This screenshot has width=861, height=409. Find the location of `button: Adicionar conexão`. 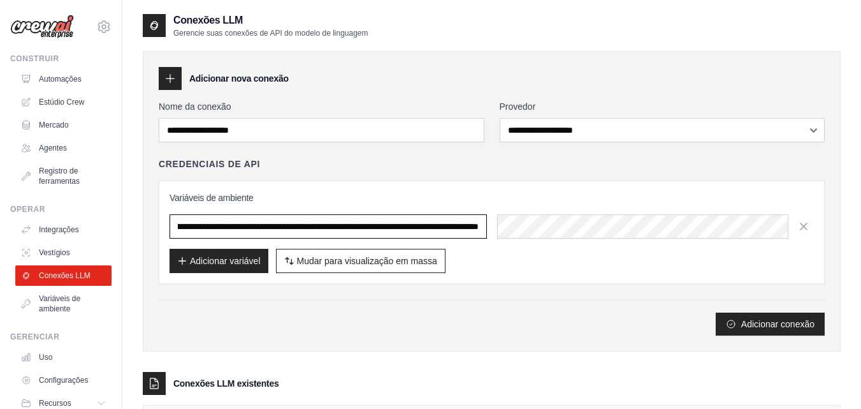

button: Adicionar conexão is located at coordinates (770, 324).